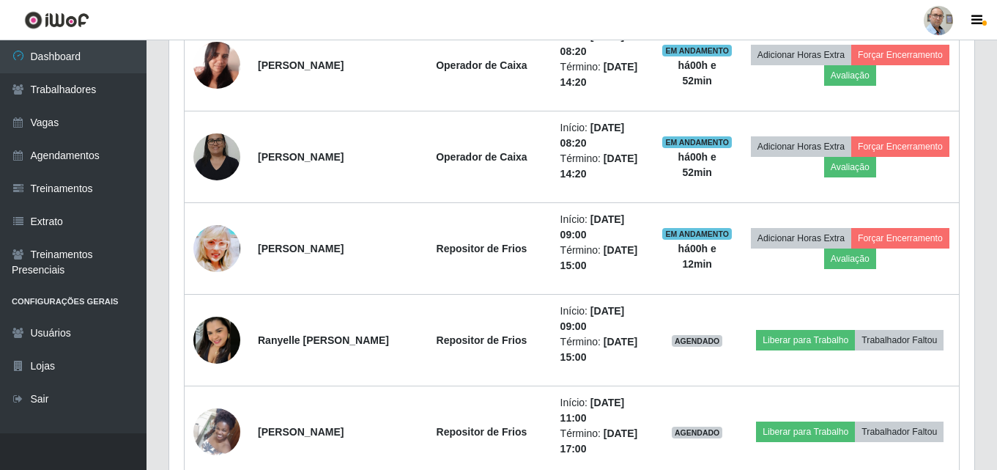 The image size is (997, 470). I want to click on img: 1751936244534.jpeg, so click(217, 431).